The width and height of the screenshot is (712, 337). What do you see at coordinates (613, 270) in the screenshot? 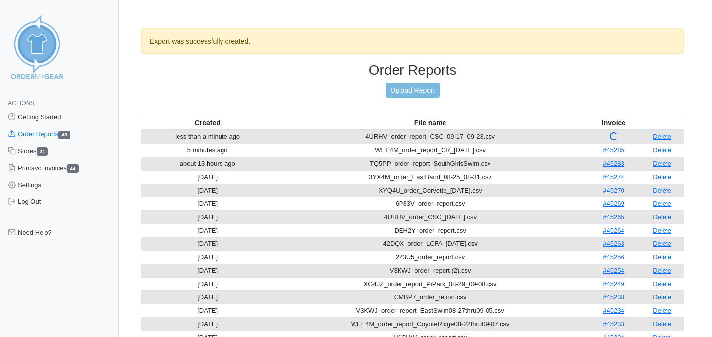
I see `a: #45254` at bounding box center [613, 270].